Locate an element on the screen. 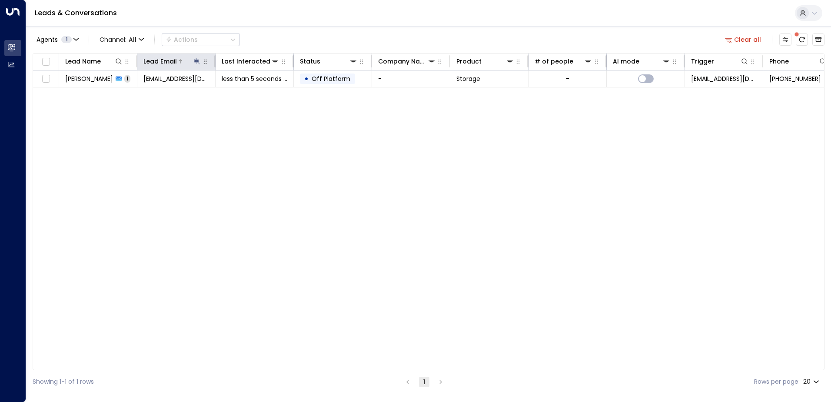 The width and height of the screenshot is (831, 402). button: Actions is located at coordinates (201, 40).